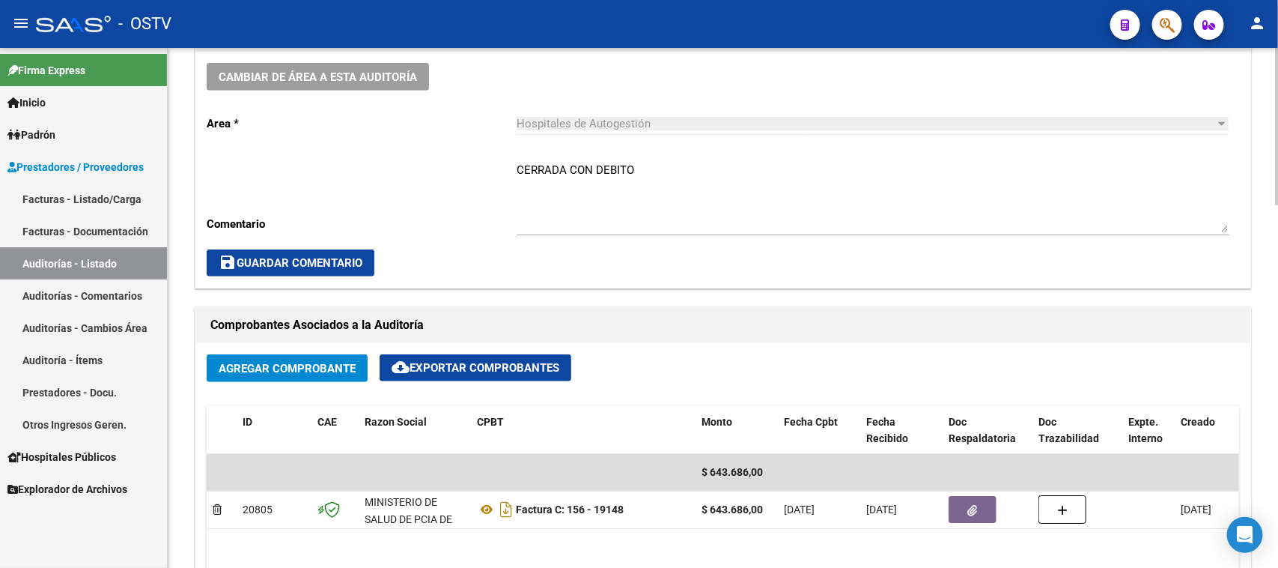 The image size is (1278, 568). Describe the element at coordinates (1245, 535) in the screenshot. I see `div: Open Intercom Messenger` at that location.